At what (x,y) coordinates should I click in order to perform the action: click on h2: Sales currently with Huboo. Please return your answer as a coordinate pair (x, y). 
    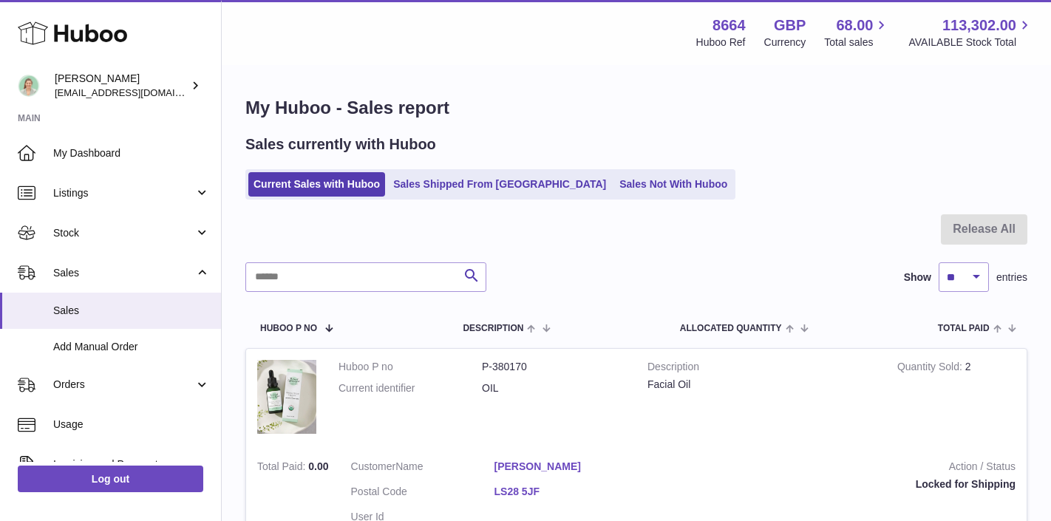
    Looking at the image, I should click on (341, 144).